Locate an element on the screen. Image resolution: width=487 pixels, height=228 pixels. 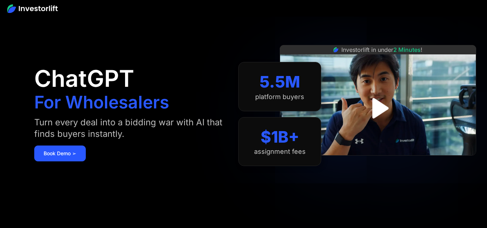
a: open lightbox is located at coordinates (378, 108).